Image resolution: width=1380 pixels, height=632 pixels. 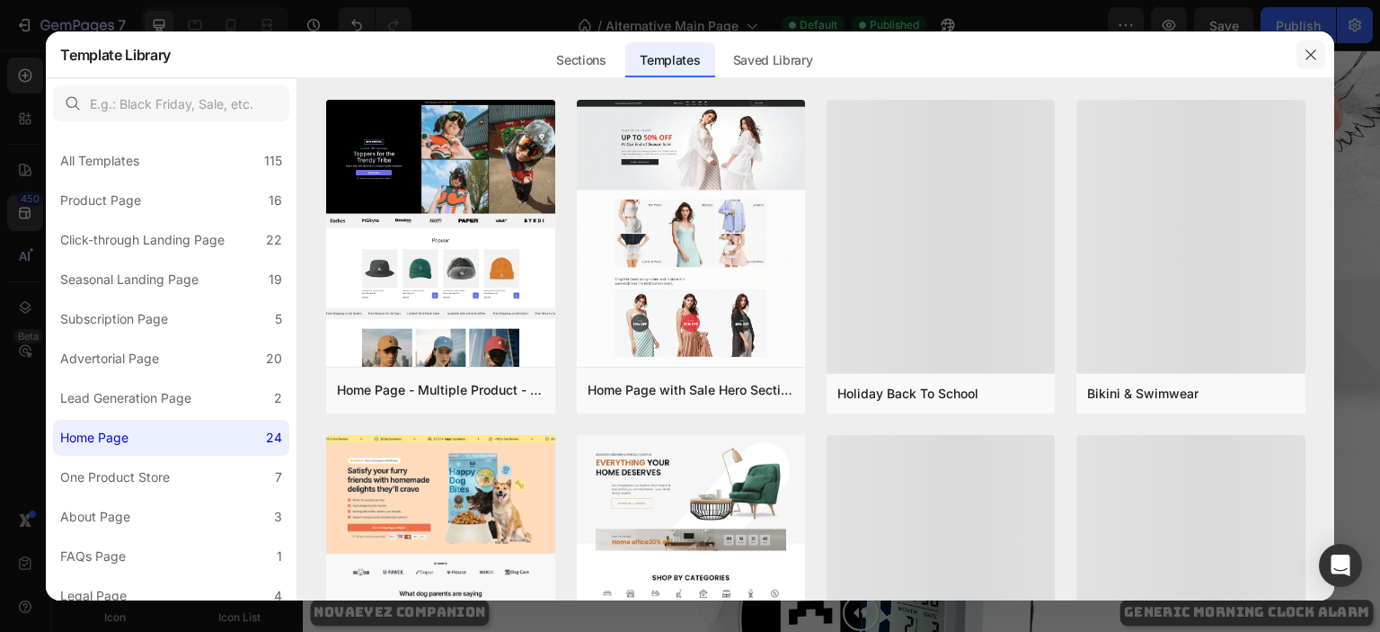 What do you see at coordinates (101, 200) in the screenshot?
I see `div: Product Page` at bounding box center [101, 200].